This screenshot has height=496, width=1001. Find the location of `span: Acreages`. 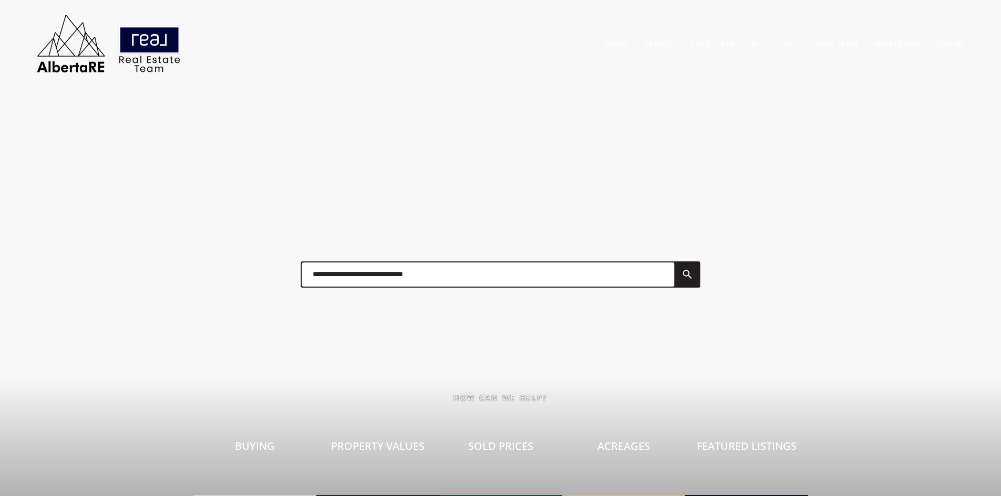

span: Acreages is located at coordinates (623, 446).